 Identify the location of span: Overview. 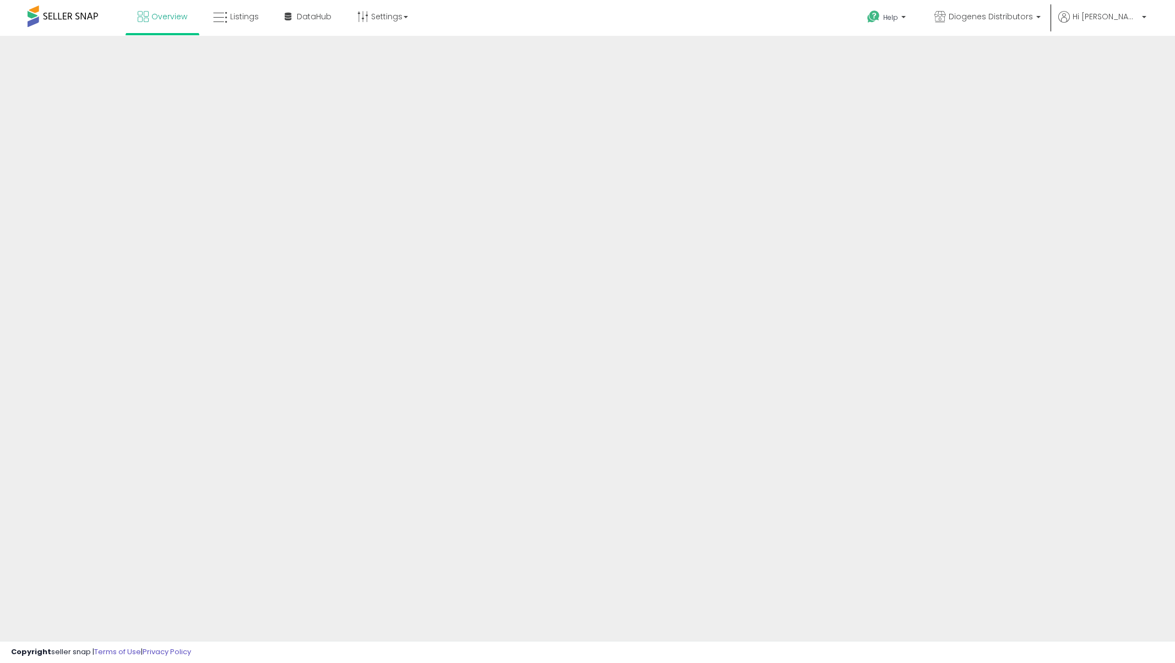
(169, 17).